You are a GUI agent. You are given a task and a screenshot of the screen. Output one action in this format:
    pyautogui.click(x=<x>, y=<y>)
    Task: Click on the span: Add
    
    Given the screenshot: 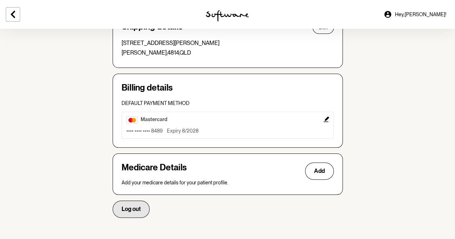 What is the action you would take?
    pyautogui.click(x=320, y=171)
    